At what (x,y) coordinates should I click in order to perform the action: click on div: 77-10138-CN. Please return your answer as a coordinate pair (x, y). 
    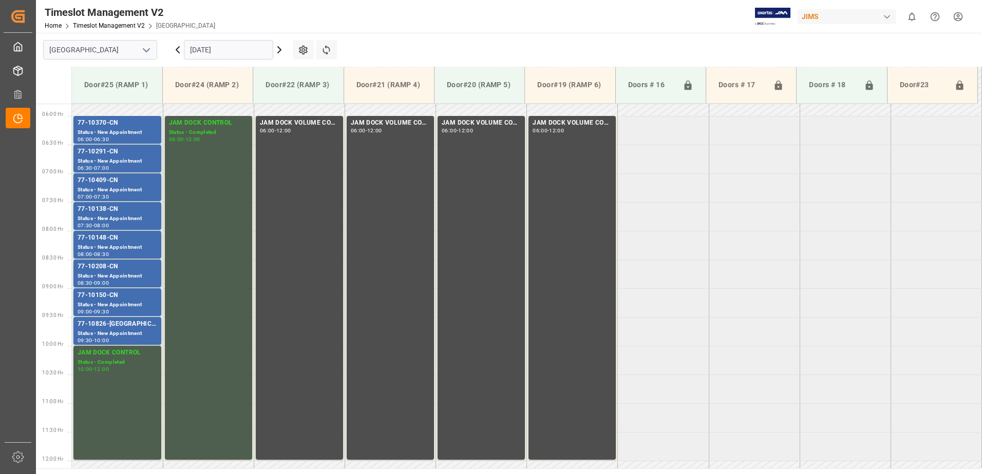
    Looking at the image, I should click on (117, 210).